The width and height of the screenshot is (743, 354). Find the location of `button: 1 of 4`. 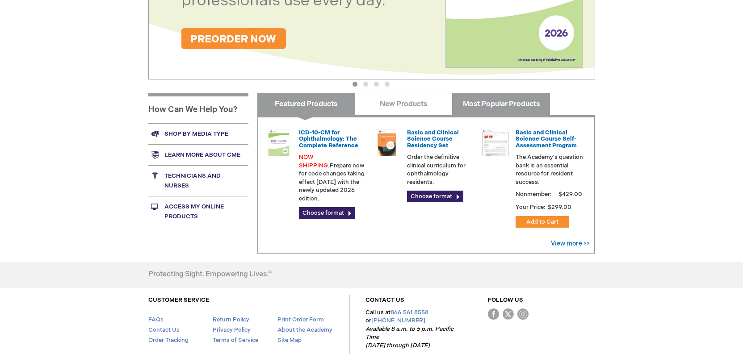

button: 1 of 4 is located at coordinates (355, 84).